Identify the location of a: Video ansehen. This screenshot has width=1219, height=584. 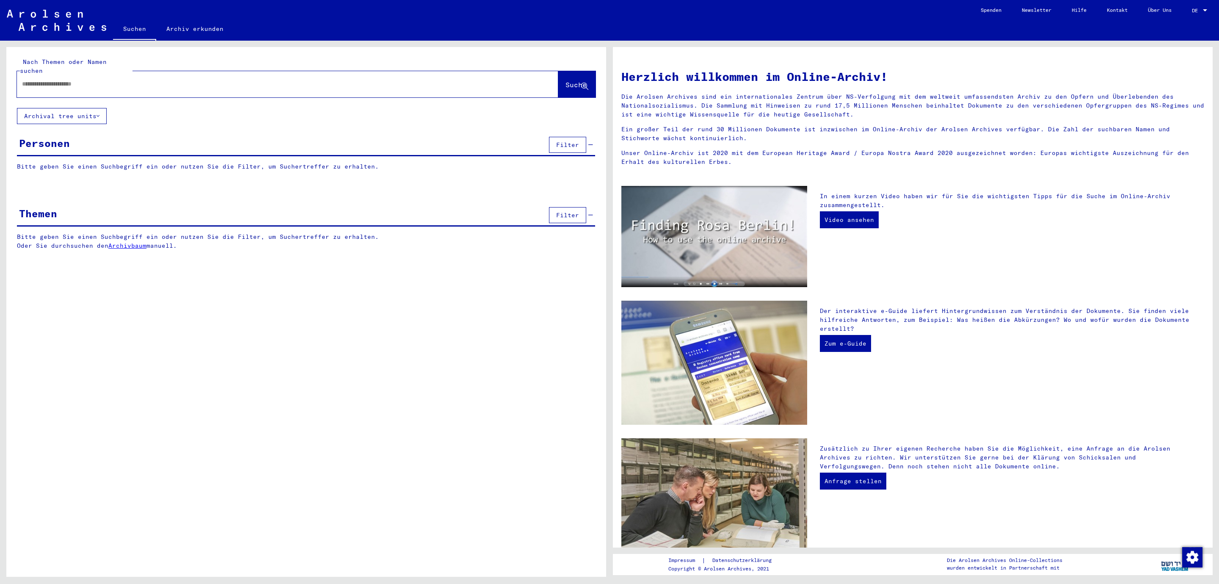
(849, 220).